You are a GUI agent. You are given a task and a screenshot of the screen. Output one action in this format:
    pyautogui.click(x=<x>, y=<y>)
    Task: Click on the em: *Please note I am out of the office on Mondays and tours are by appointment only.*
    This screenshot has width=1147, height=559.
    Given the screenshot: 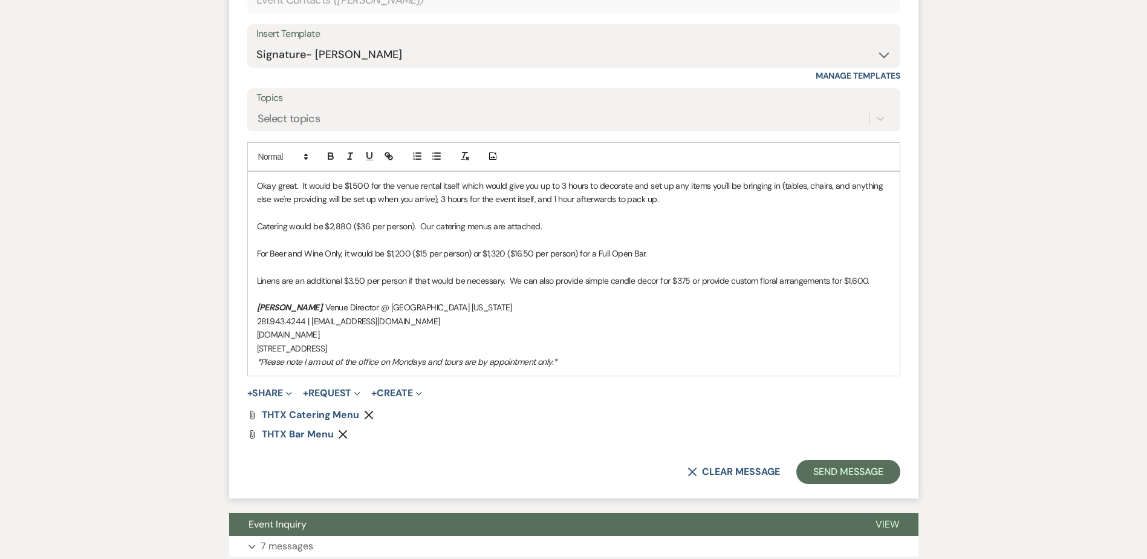 What is the action you would take?
    pyautogui.click(x=407, y=362)
    